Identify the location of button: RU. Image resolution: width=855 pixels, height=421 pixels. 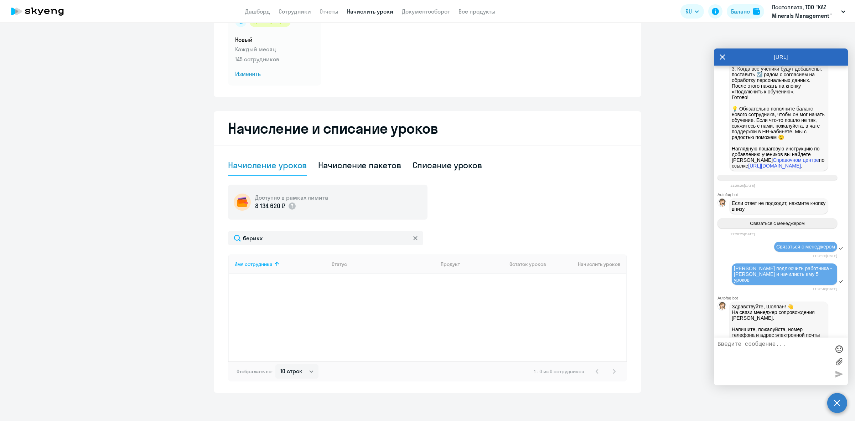
(692, 11).